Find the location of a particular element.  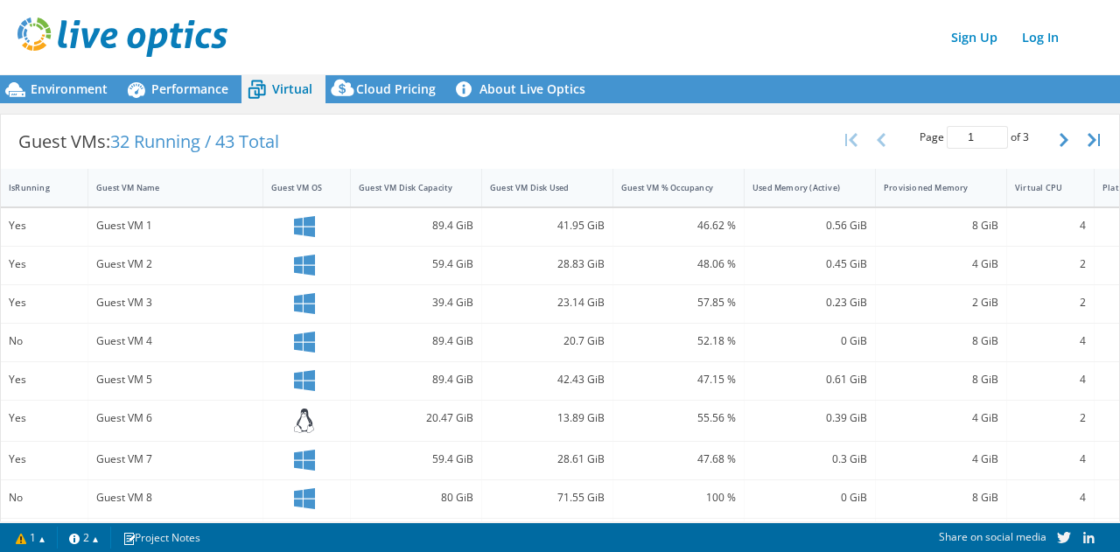

div: Guest VM 4 is located at coordinates (175, 341).